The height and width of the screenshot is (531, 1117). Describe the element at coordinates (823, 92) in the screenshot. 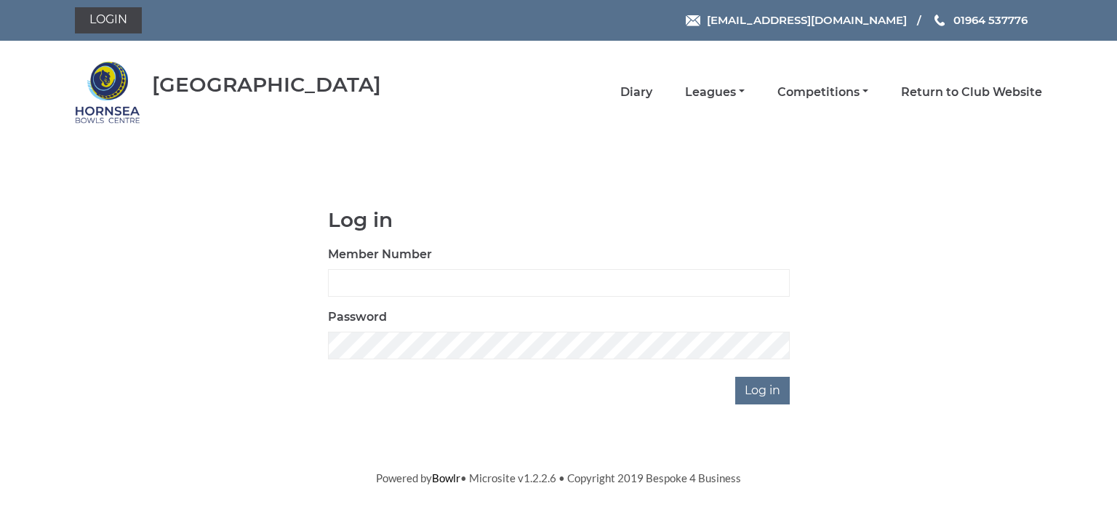

I see `a: Competitions` at that location.